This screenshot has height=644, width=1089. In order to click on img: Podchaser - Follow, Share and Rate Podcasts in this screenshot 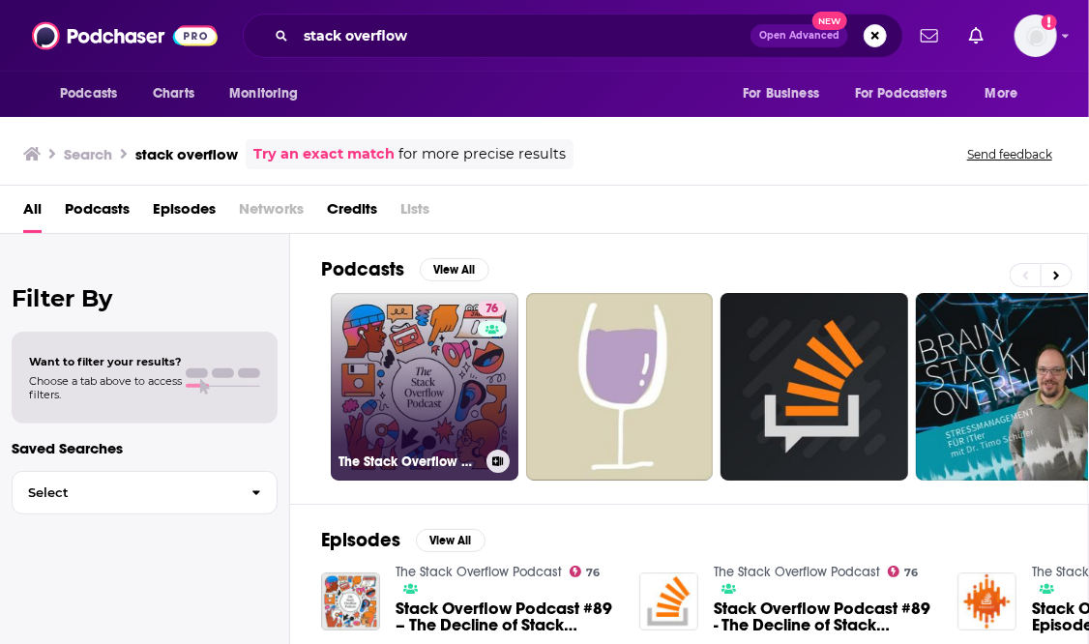, I will do `click(125, 36)`.